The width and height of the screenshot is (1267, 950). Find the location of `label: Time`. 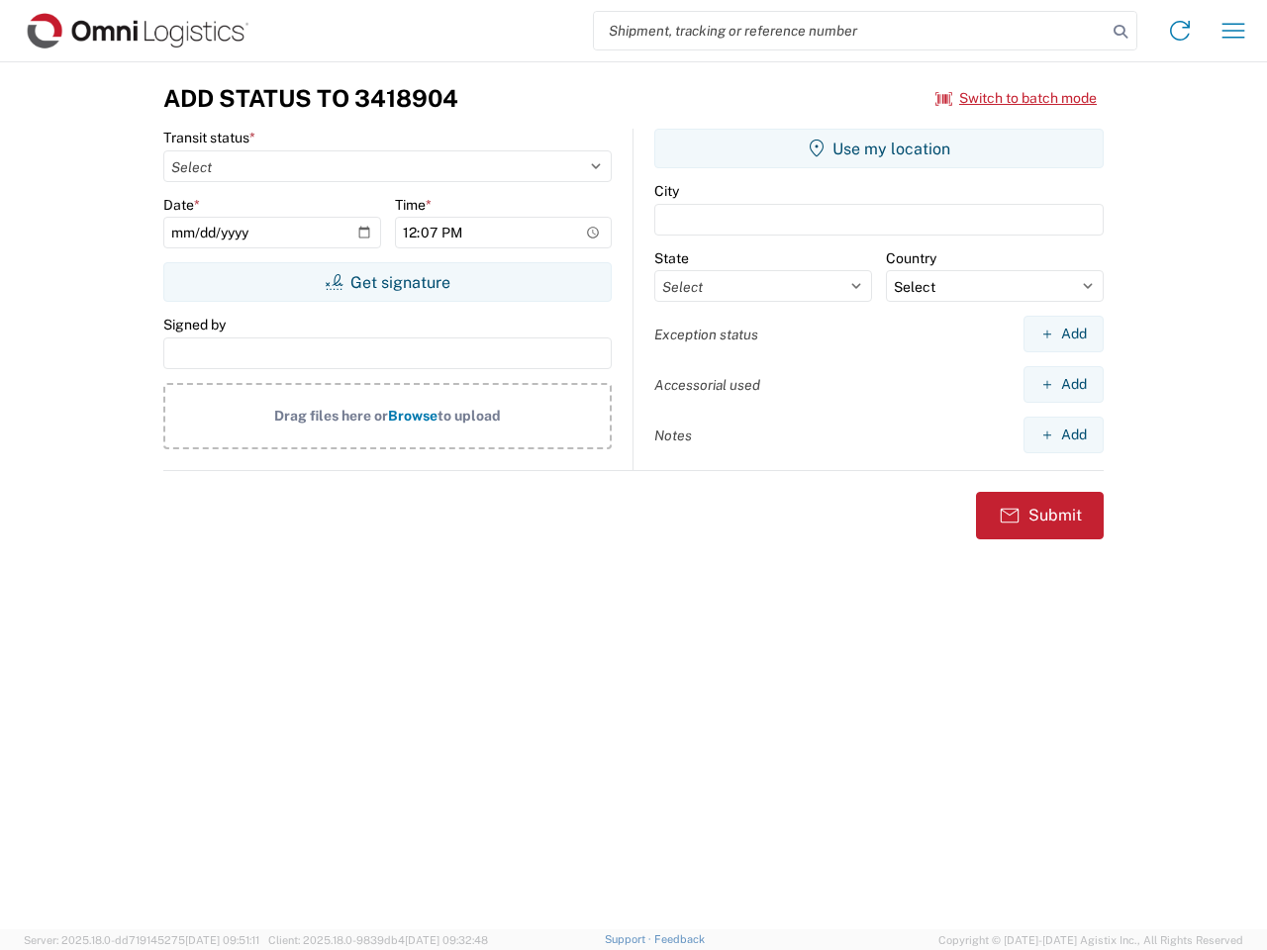

label: Time is located at coordinates (413, 205).